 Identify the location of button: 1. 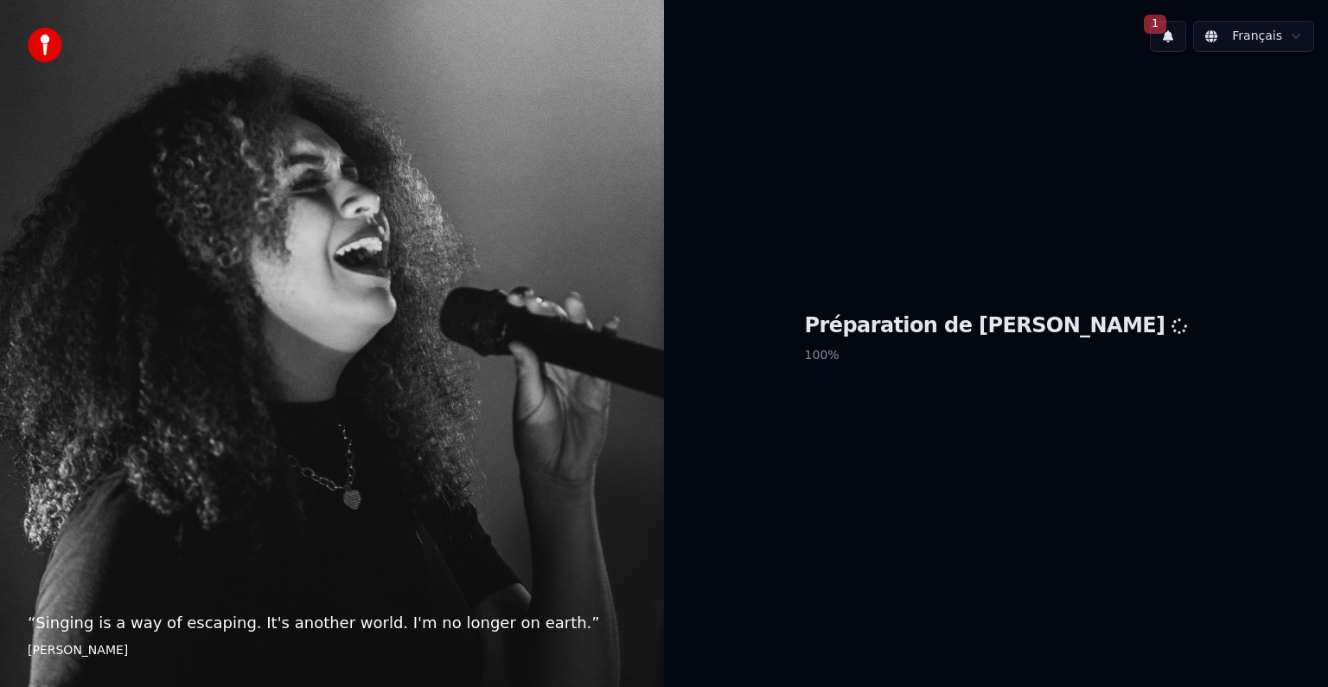
(1168, 36).